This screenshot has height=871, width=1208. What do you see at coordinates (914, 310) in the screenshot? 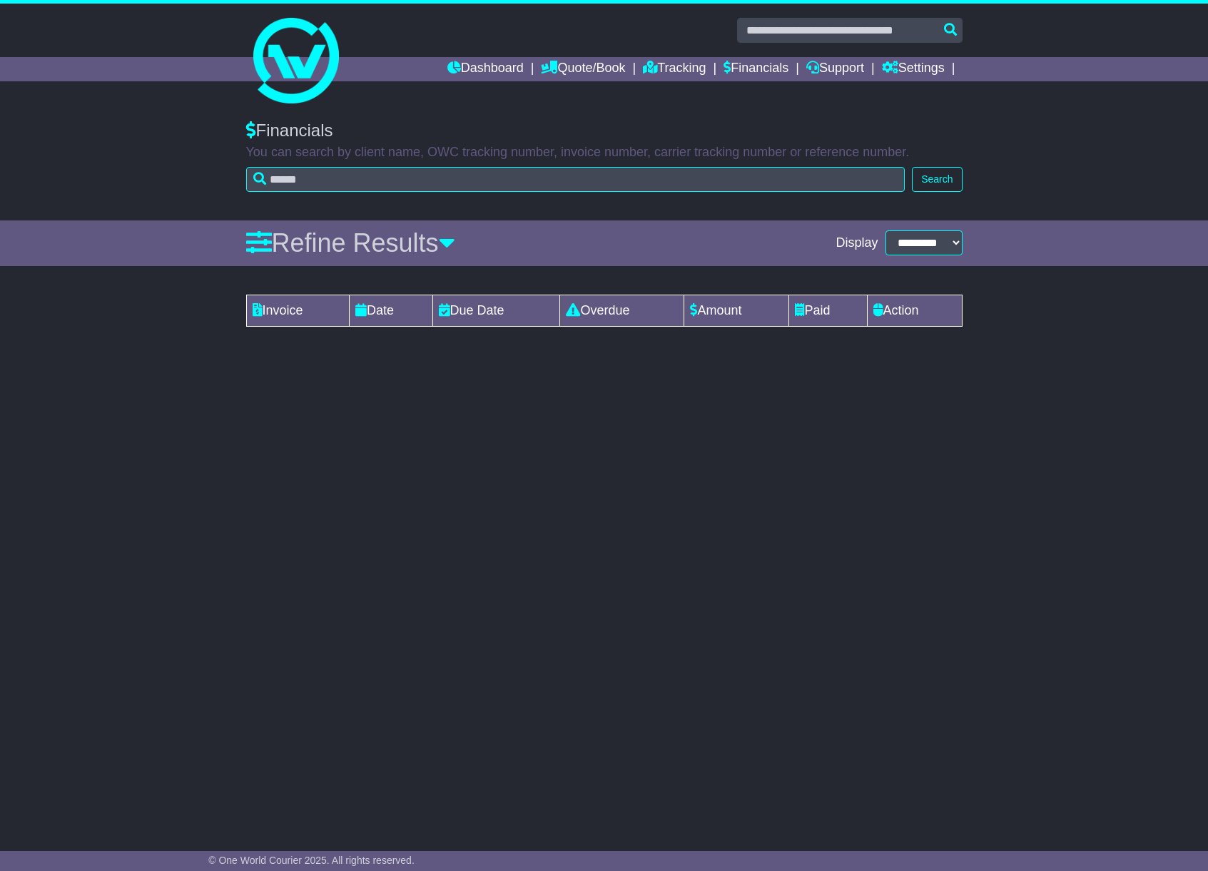
I see `td: Action` at bounding box center [914, 310].